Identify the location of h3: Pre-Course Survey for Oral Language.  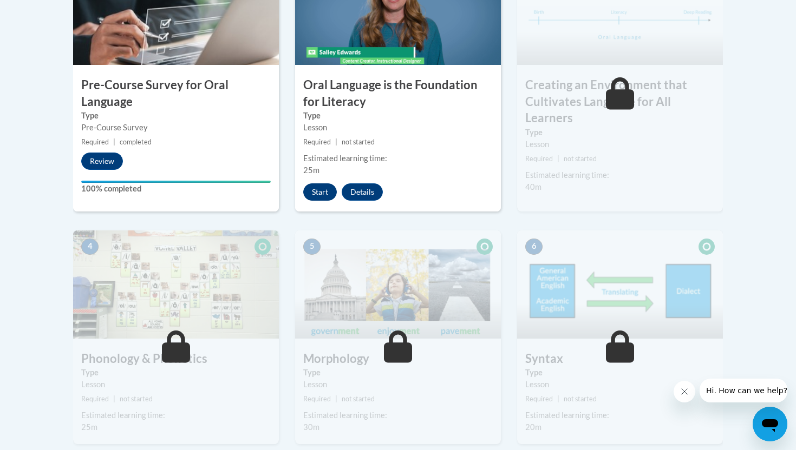
(176, 94).